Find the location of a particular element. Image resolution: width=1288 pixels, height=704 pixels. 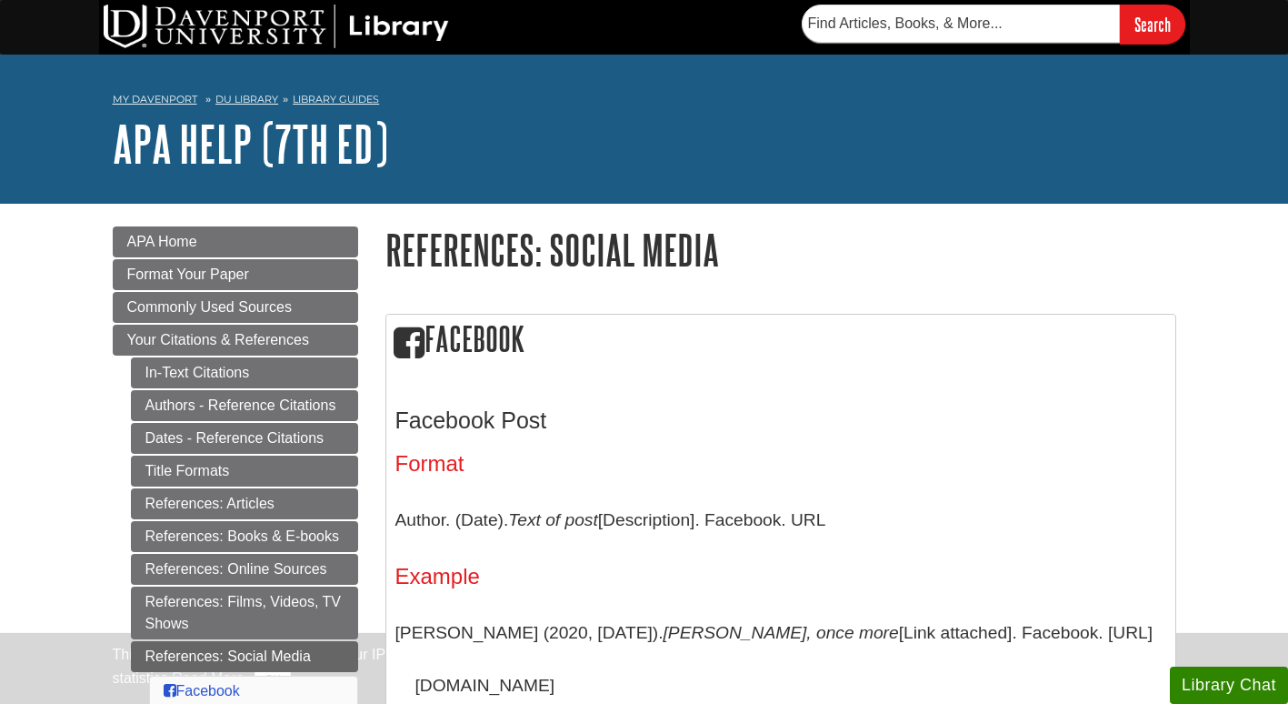

button: Library Chat is located at coordinates (1229, 685).